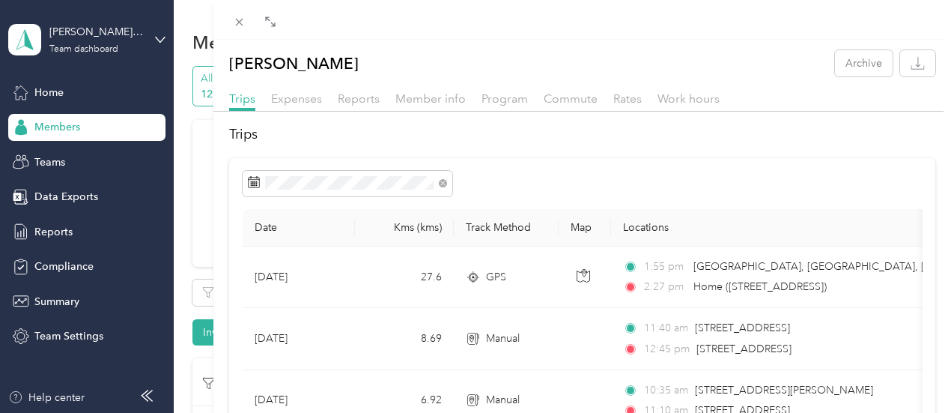 The width and height of the screenshot is (951, 413). Describe the element at coordinates (431, 98) in the screenshot. I see `span: Member info` at that location.